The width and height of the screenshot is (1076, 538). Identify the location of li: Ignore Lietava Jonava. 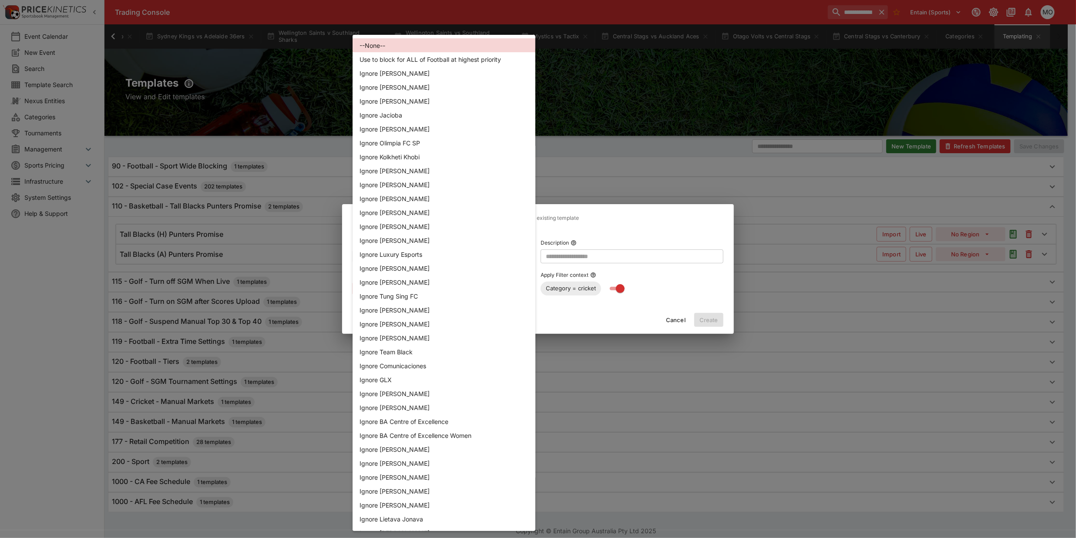
(444, 519).